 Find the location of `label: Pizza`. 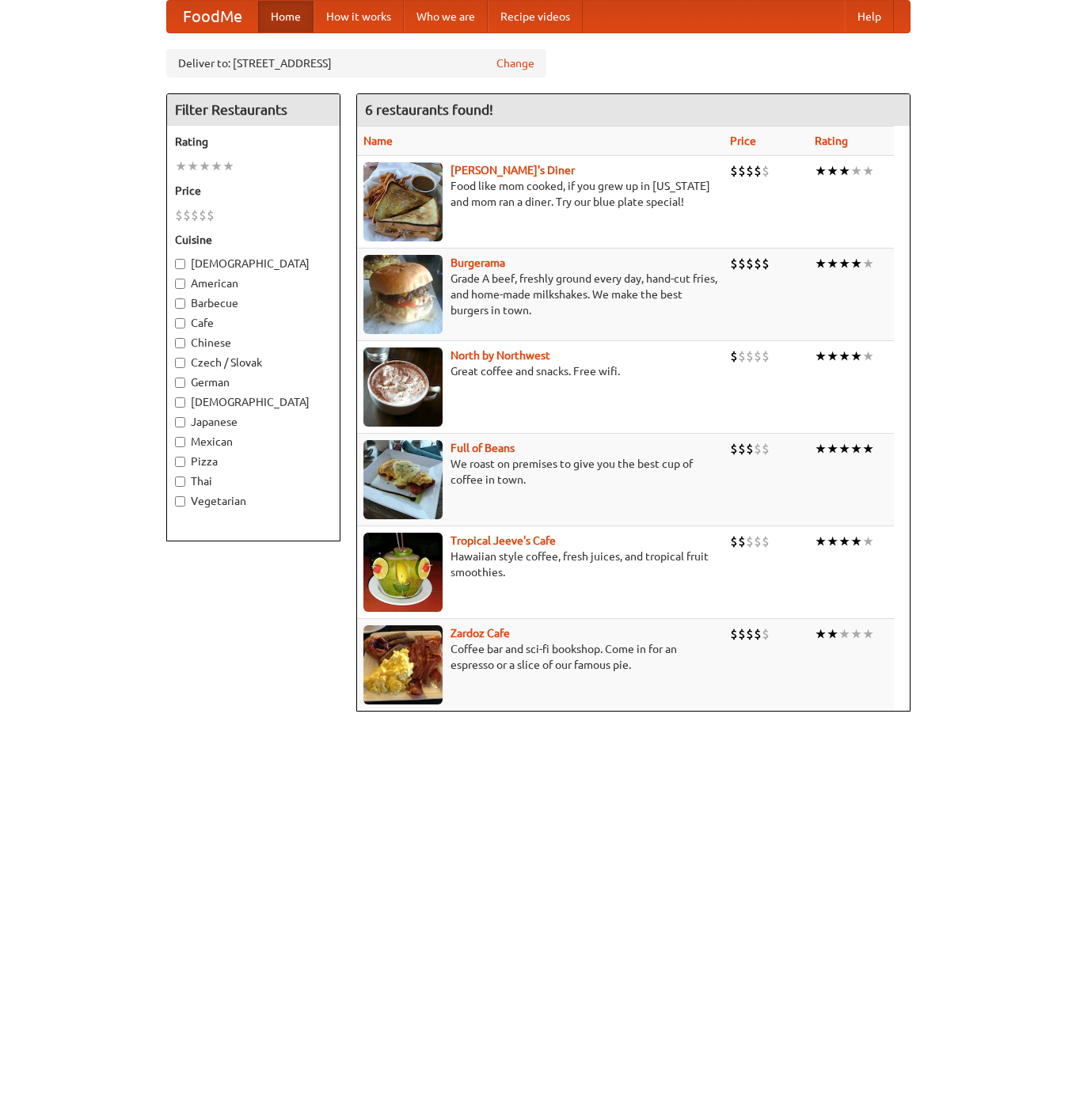

label: Pizza is located at coordinates (253, 462).